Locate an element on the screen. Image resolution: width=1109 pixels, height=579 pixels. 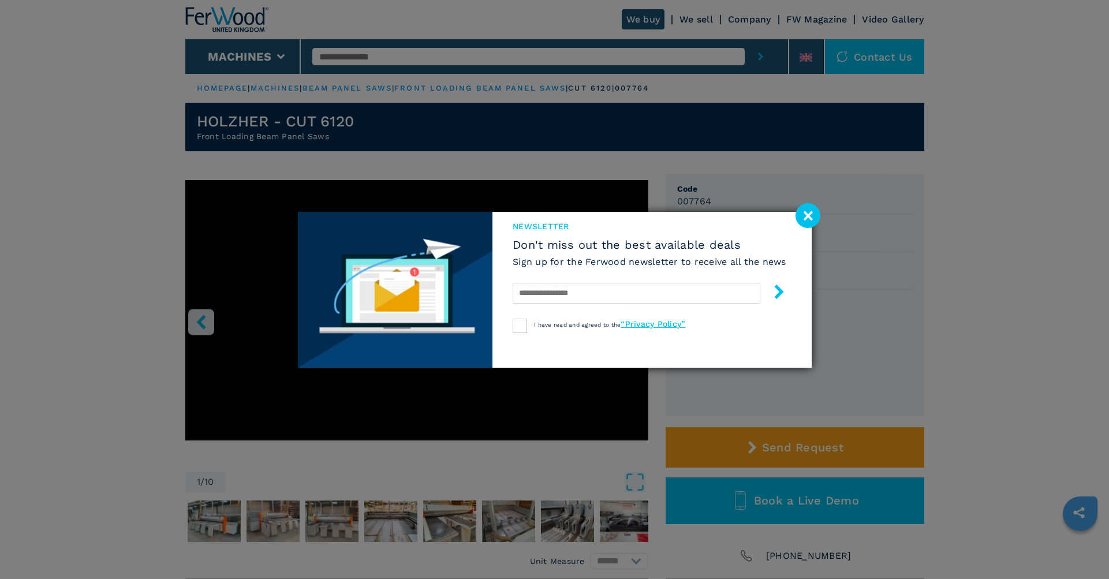
span: newsletter is located at coordinates (649, 226).